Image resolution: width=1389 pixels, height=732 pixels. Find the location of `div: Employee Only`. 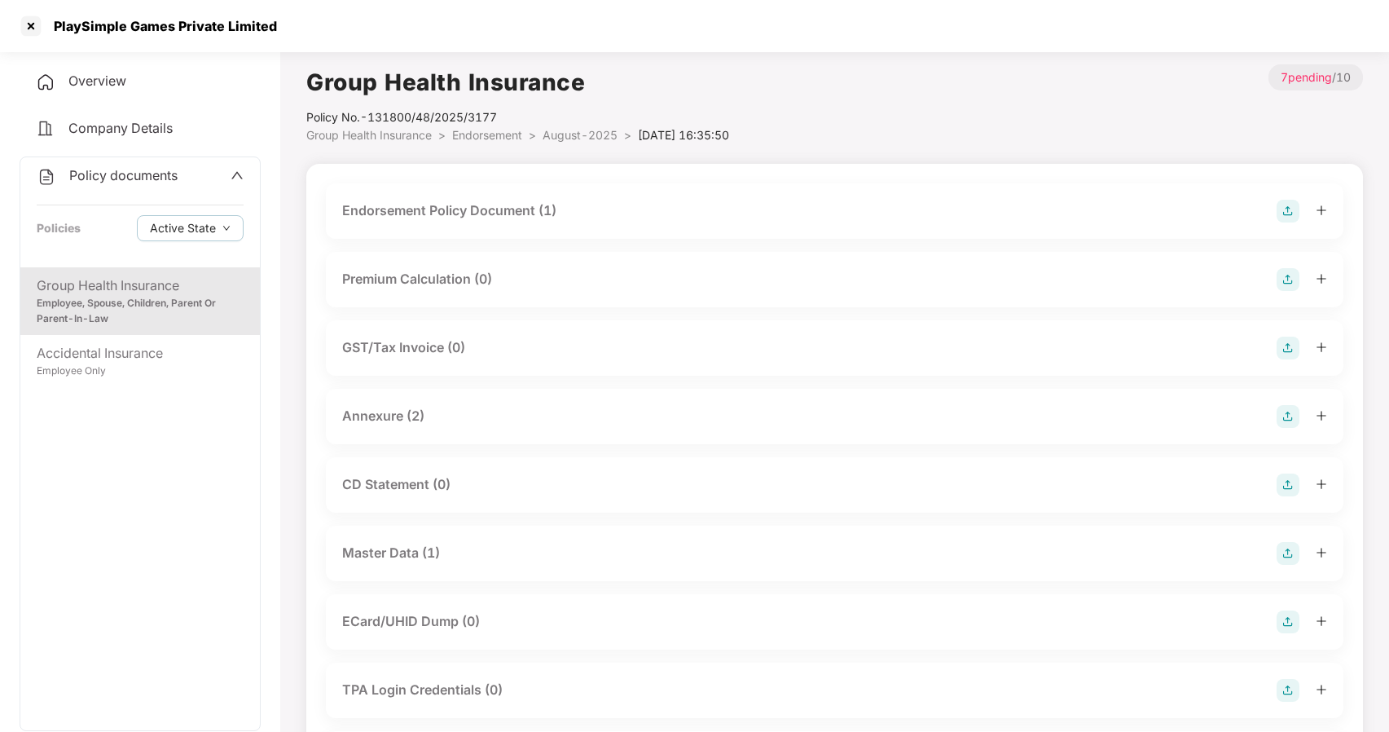

div: Employee Only is located at coordinates (140, 371).